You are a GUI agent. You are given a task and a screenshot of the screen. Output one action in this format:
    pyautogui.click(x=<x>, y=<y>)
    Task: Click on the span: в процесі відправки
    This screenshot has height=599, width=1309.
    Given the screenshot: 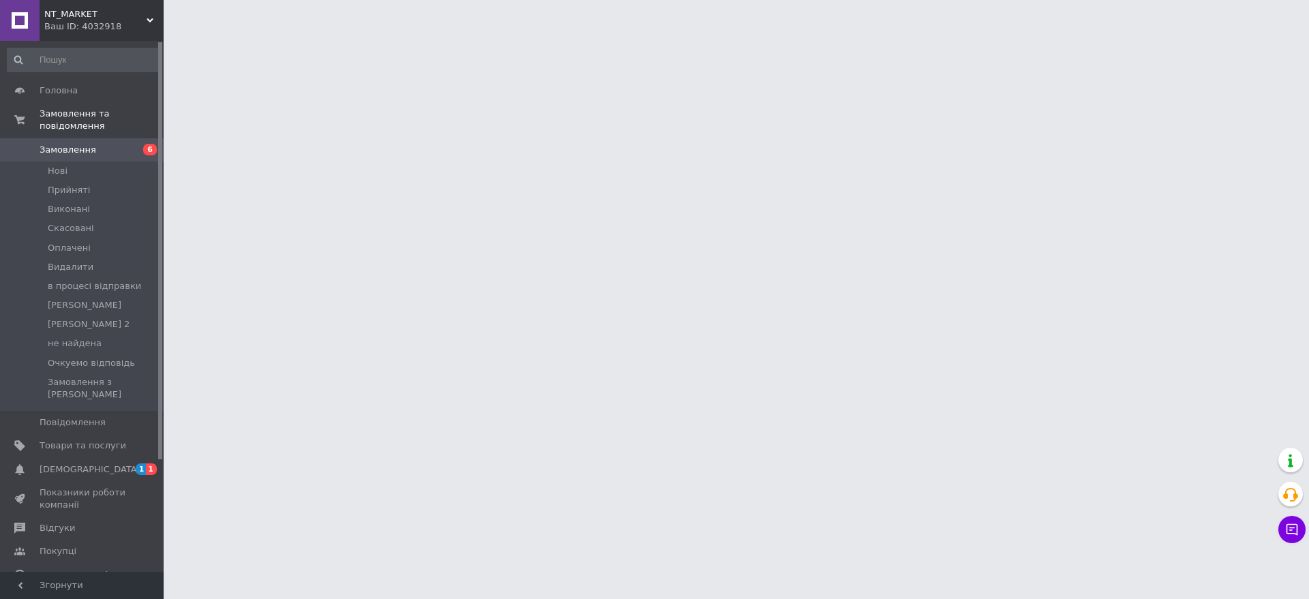 What is the action you would take?
    pyautogui.click(x=94, y=286)
    